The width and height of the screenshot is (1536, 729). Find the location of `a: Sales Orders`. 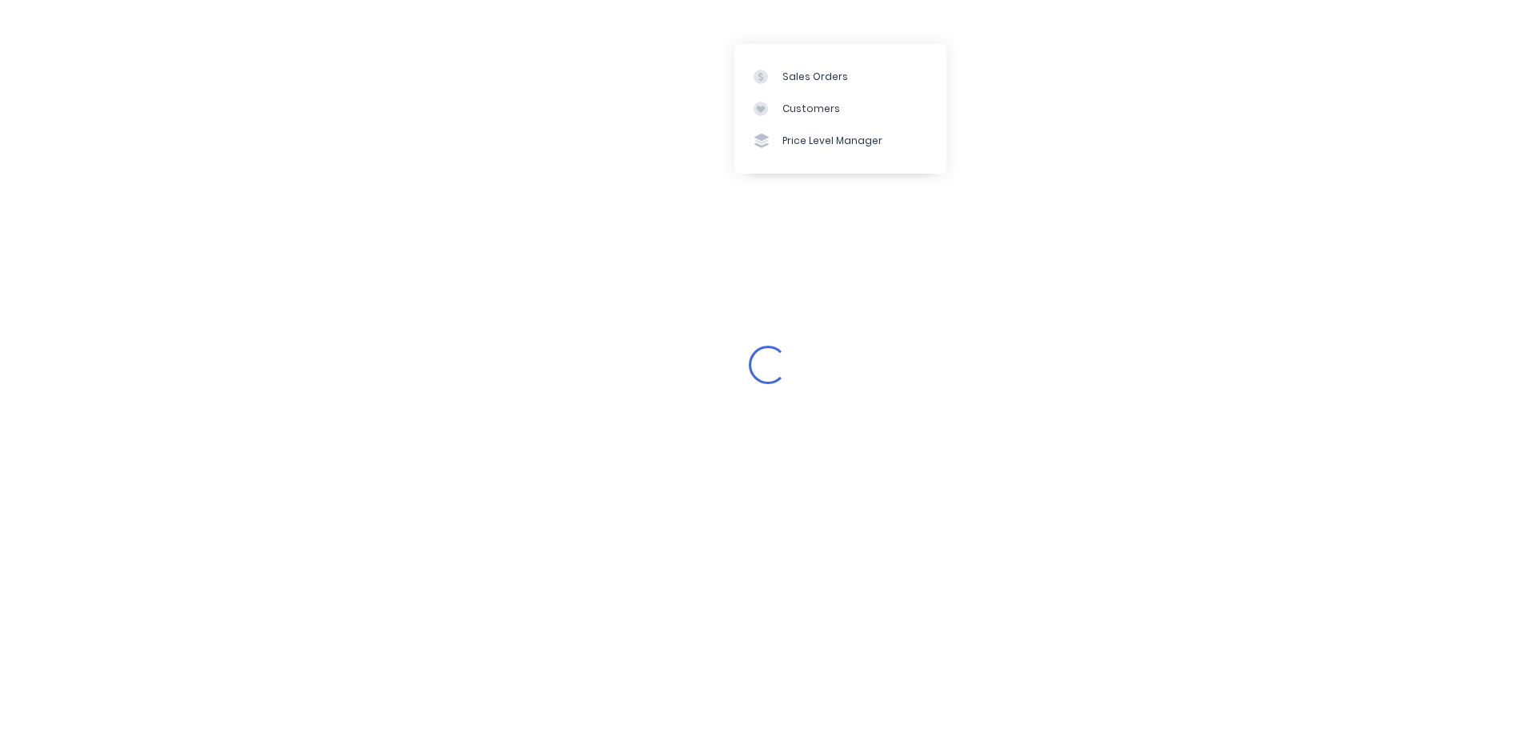

a: Sales Orders is located at coordinates (840, 76).